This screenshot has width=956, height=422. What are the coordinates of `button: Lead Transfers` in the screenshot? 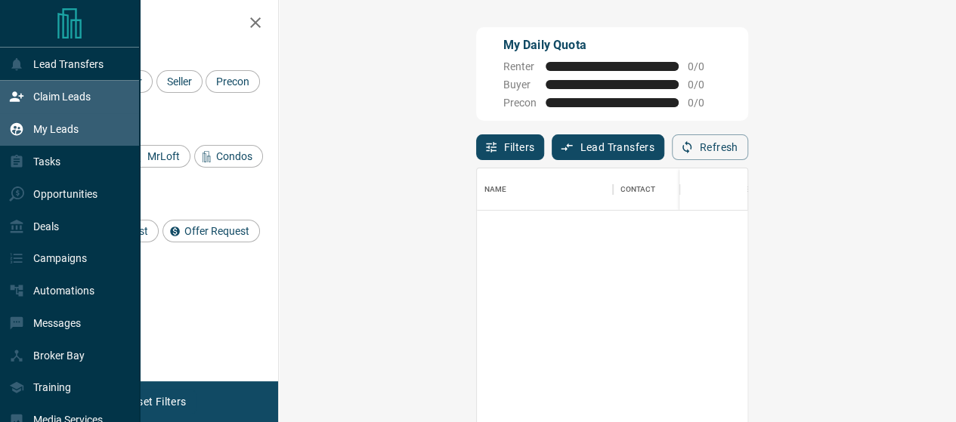 It's located at (607, 147).